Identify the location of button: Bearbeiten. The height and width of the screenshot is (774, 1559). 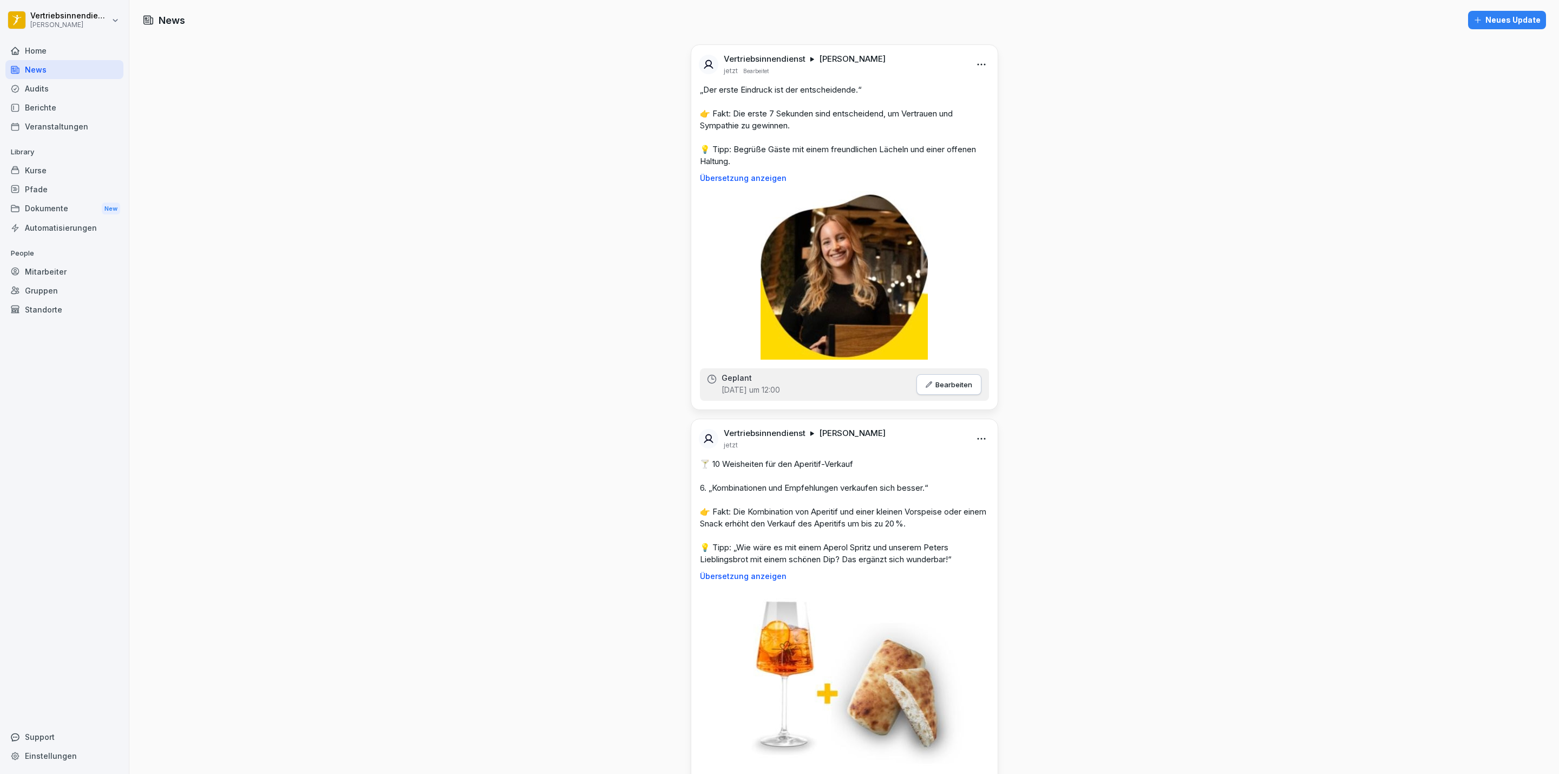
(949, 384).